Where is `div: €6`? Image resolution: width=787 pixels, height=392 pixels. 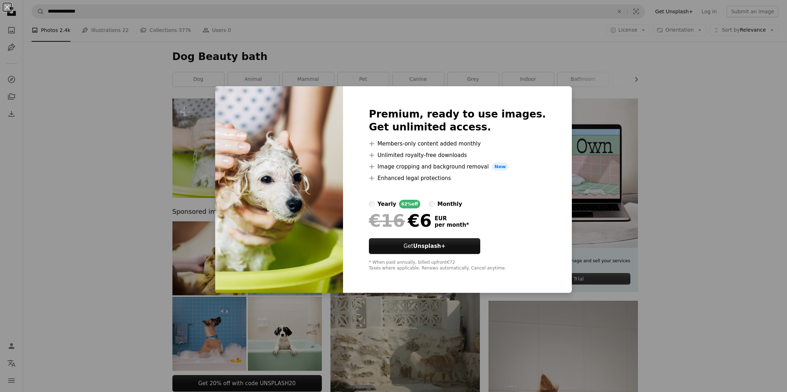
div: €6 is located at coordinates (400, 220).